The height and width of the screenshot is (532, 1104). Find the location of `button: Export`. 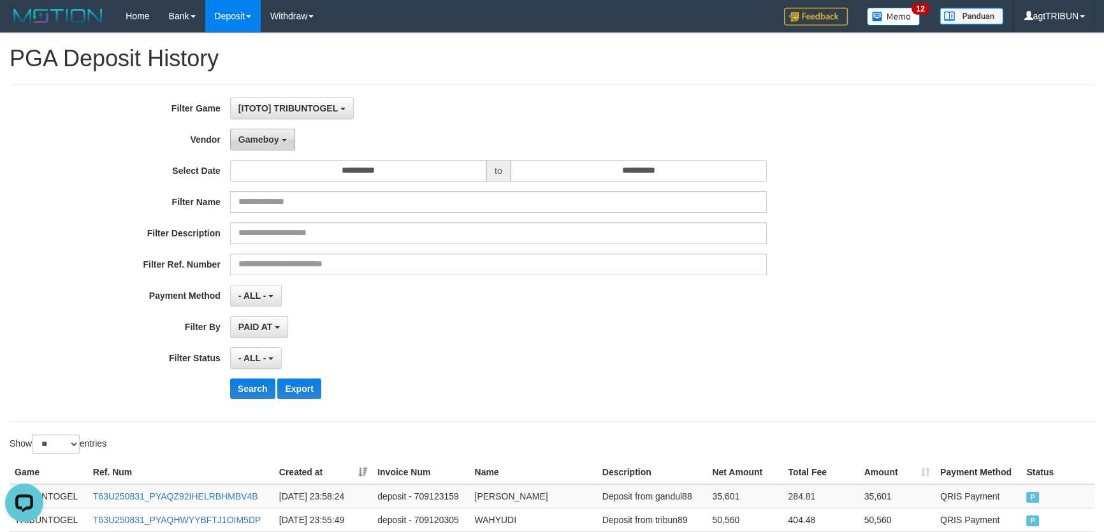

button: Export is located at coordinates (299, 389).